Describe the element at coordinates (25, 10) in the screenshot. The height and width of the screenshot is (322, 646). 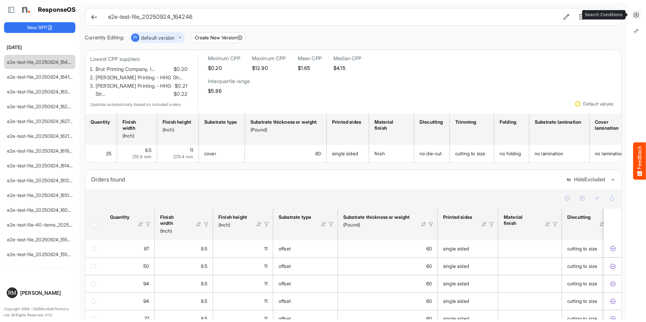
I see `img: Northell` at that location.